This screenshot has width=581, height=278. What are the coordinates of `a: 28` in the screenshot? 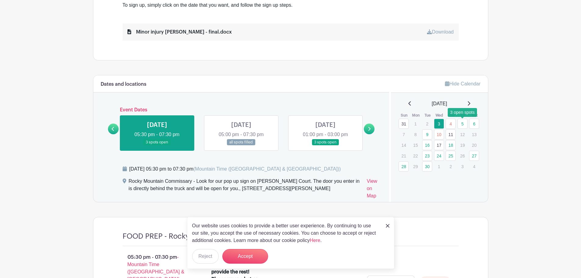 It's located at (404, 166).